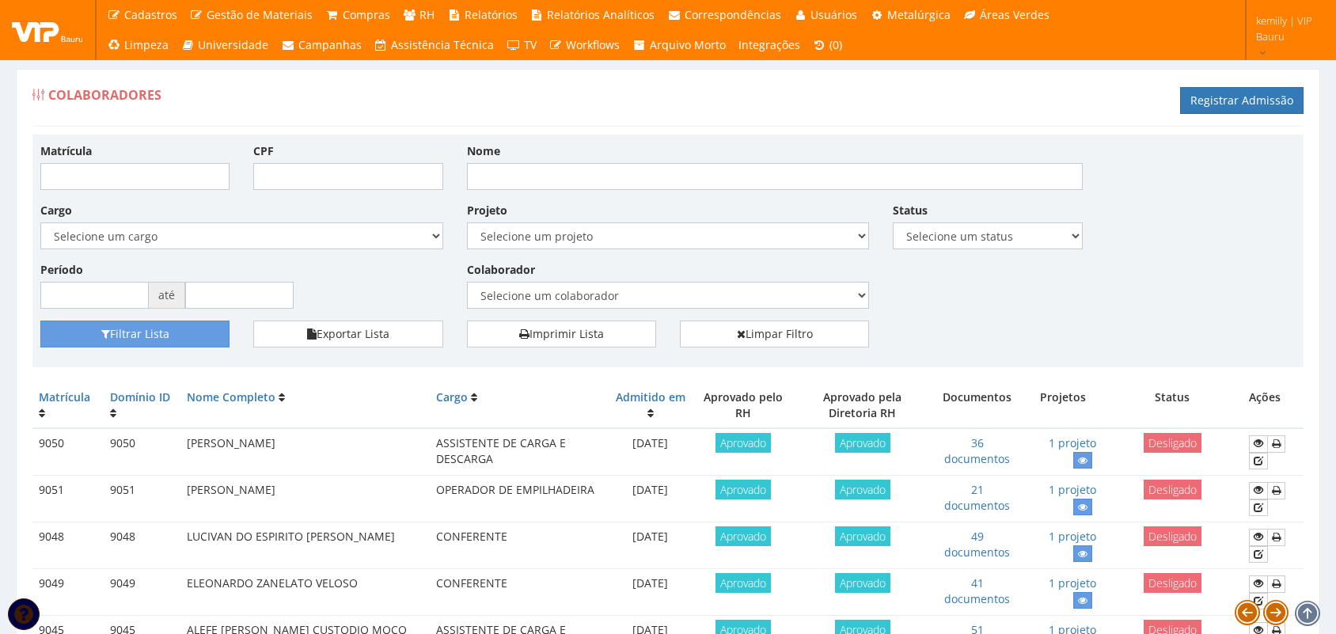  What do you see at coordinates (769, 44) in the screenshot?
I see `span: Integrações` at bounding box center [769, 44].